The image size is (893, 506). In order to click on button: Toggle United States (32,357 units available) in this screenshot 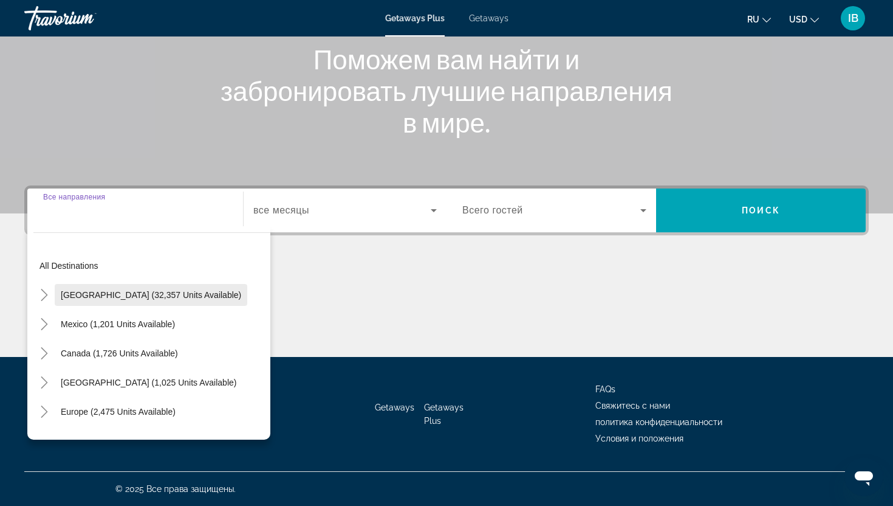, I will do `click(44, 295)`.